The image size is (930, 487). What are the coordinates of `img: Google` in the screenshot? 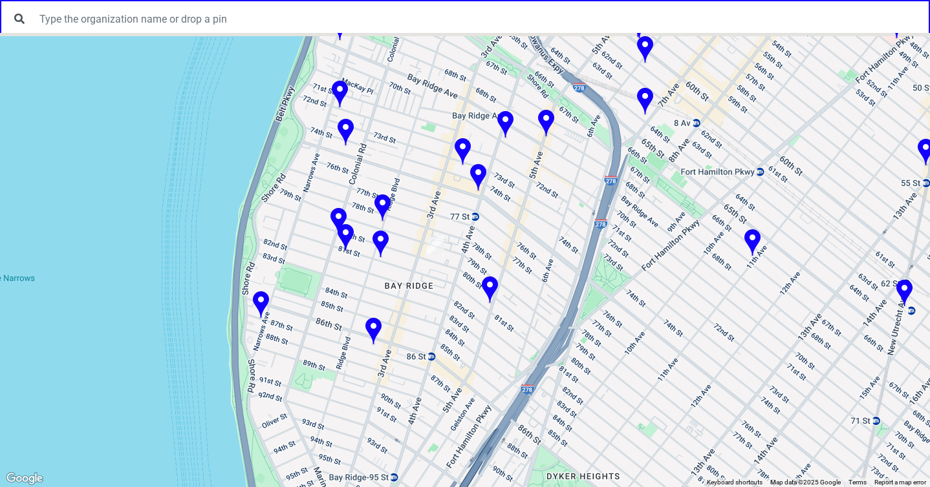 It's located at (25, 479).